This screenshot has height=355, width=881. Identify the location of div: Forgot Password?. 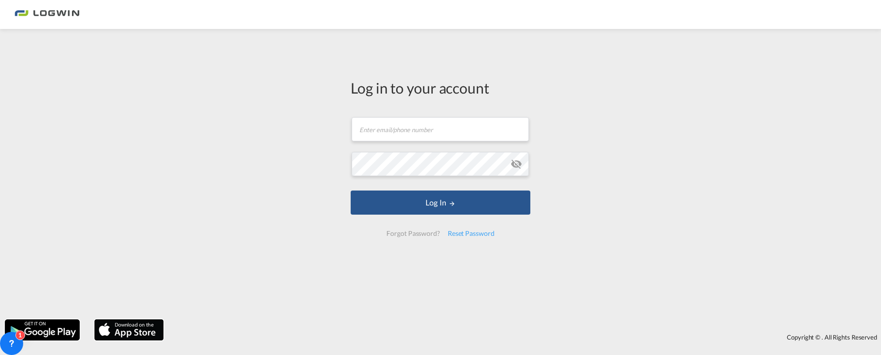
(413, 234).